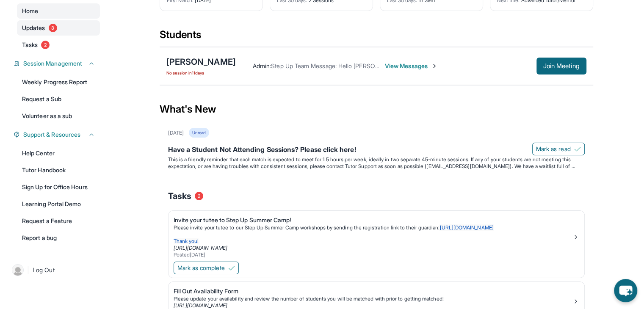  What do you see at coordinates (206, 268) in the screenshot?
I see `button: Mark as complete` at bounding box center [206, 268].